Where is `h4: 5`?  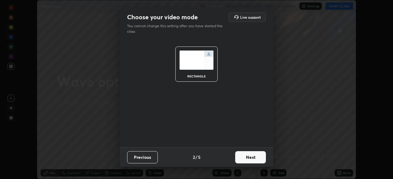
h4: 5 is located at coordinates (199, 157).